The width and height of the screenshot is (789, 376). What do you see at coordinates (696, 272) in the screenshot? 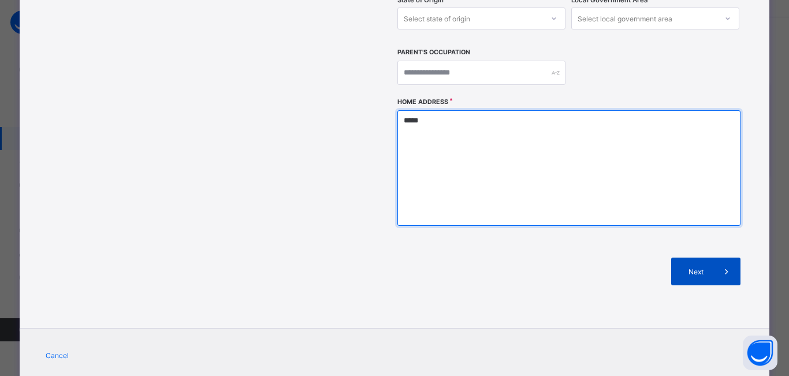
I see `span: Next` at bounding box center [696, 272].